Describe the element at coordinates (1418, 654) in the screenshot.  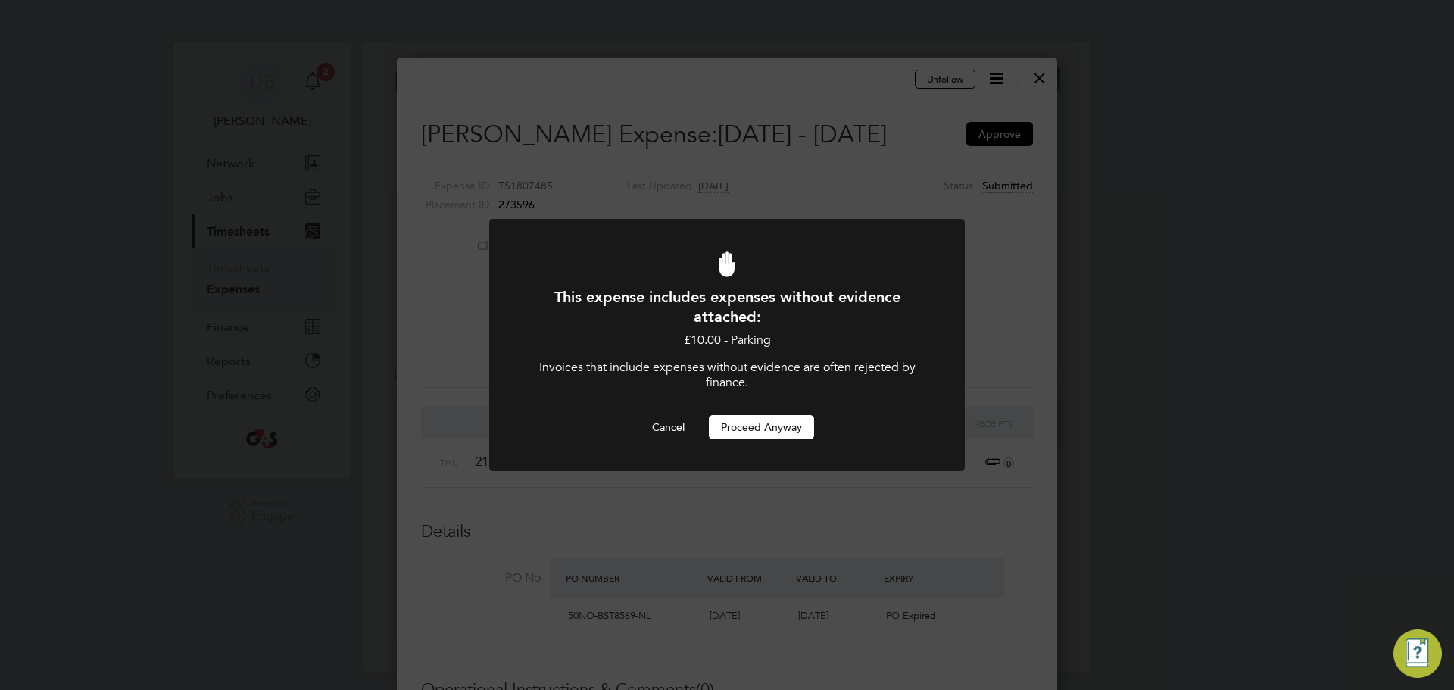
I see `button: Engage Resource Center` at that location.